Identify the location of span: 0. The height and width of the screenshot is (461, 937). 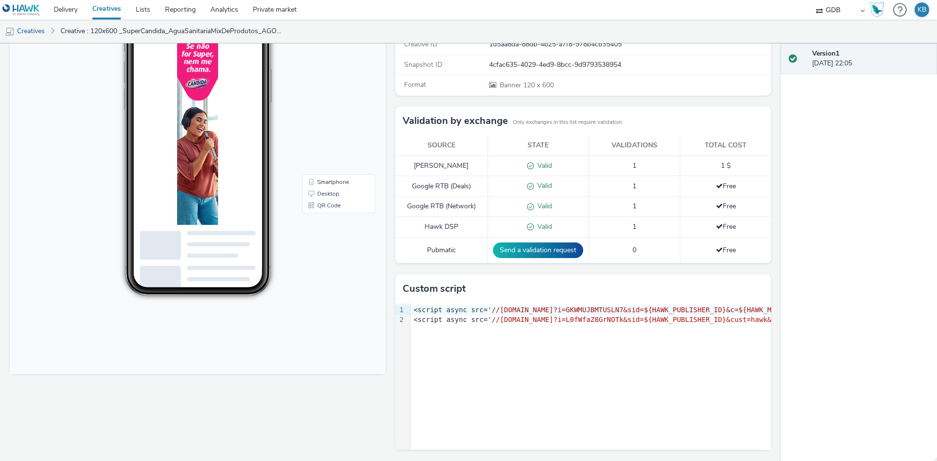
(634, 250).